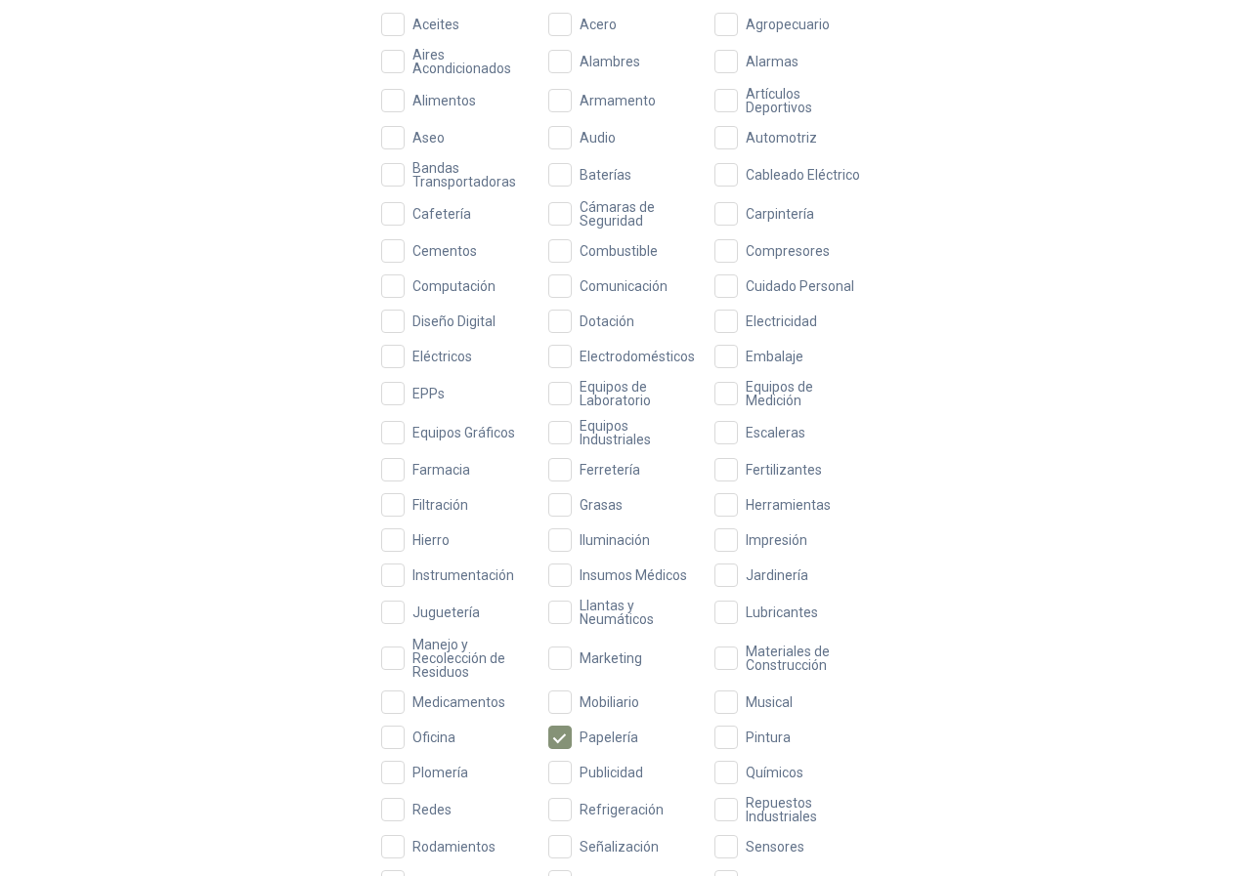 The width and height of the screenshot is (1251, 876). Describe the element at coordinates (601, 505) in the screenshot. I see `span: Grasas` at that location.